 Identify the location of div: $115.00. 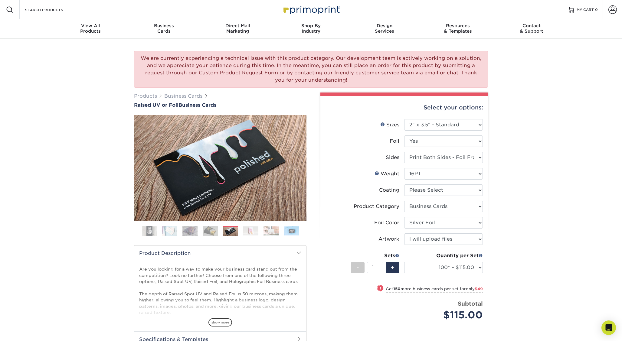
(446, 315).